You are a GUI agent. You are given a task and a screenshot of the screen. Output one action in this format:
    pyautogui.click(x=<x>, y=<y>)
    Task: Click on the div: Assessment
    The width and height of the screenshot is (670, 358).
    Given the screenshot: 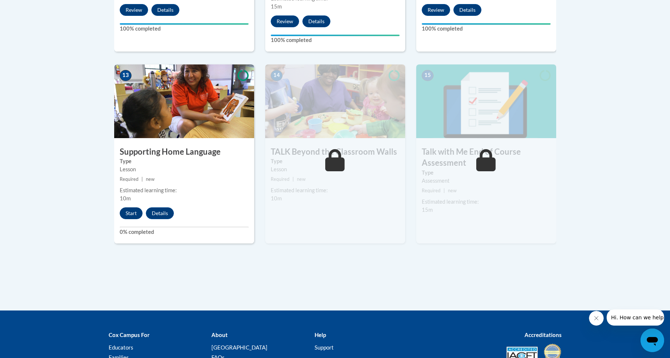 What is the action you would take?
    pyautogui.click(x=486, y=181)
    